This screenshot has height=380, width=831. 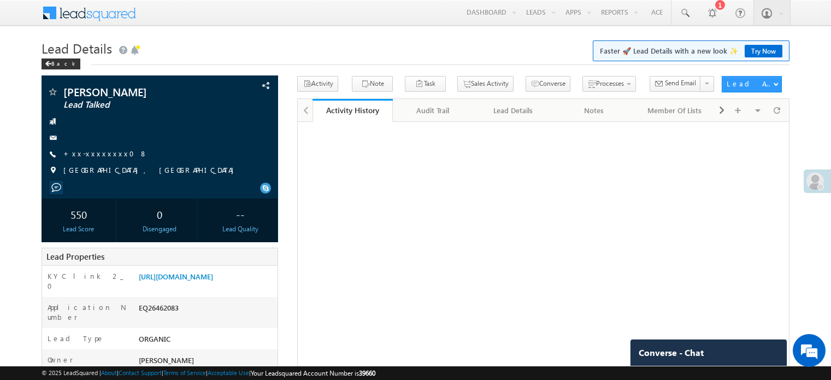 What do you see at coordinates (76, 48) in the screenshot?
I see `span: Lead Details` at bounding box center [76, 48].